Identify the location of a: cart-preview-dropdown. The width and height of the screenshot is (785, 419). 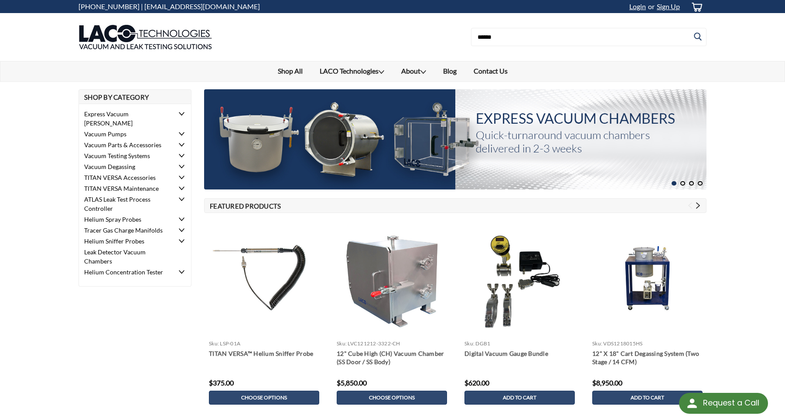
(695, 7).